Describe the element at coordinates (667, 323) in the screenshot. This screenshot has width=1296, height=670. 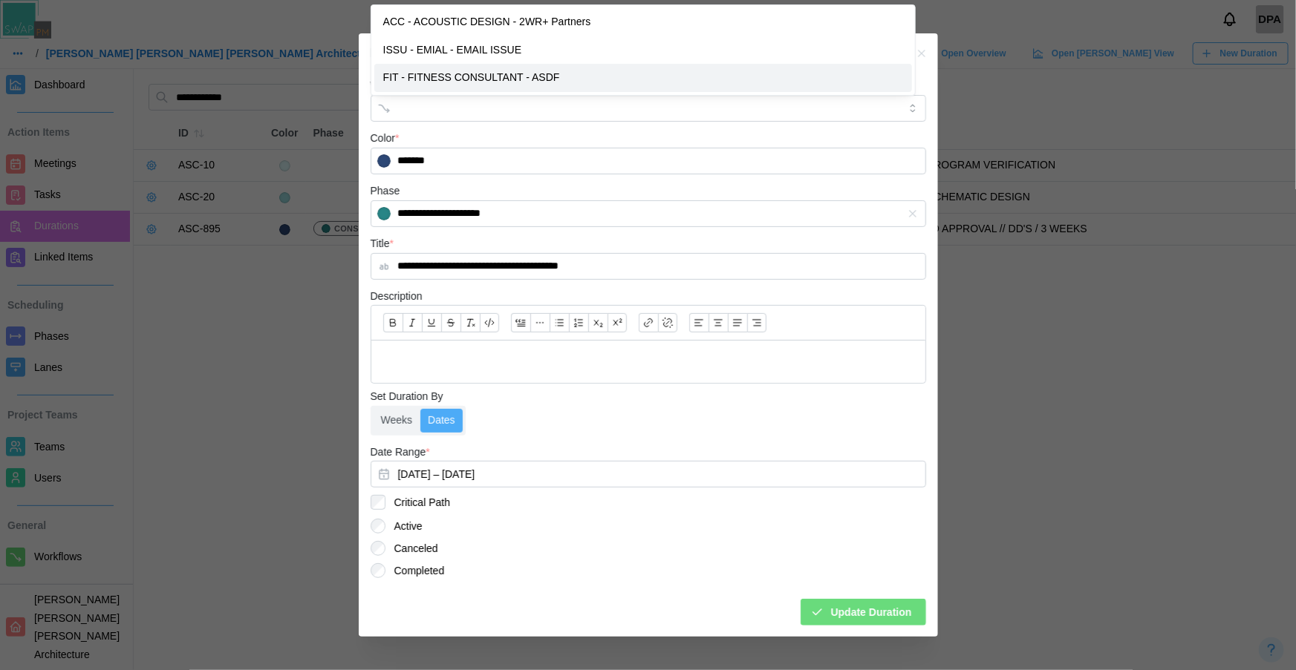
I see `button: Remove link` at that location.